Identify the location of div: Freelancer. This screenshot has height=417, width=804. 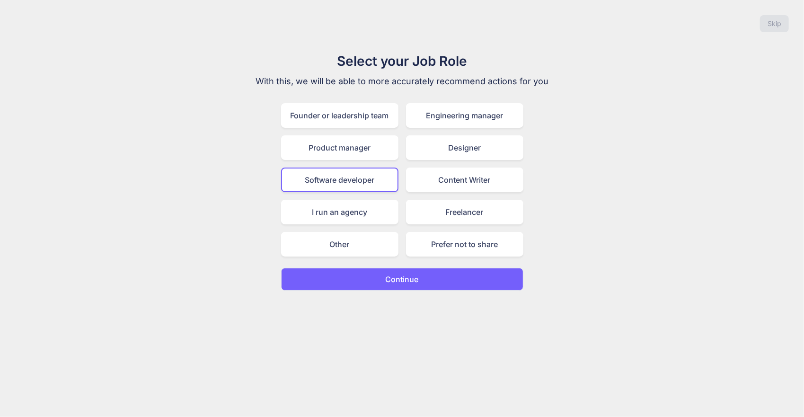
(464, 212).